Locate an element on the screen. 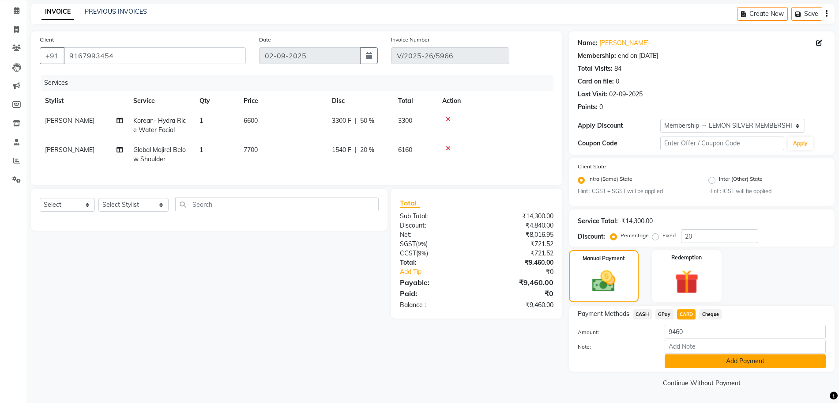 This screenshot has width=839, height=403. span: 50 % is located at coordinates (367, 120).